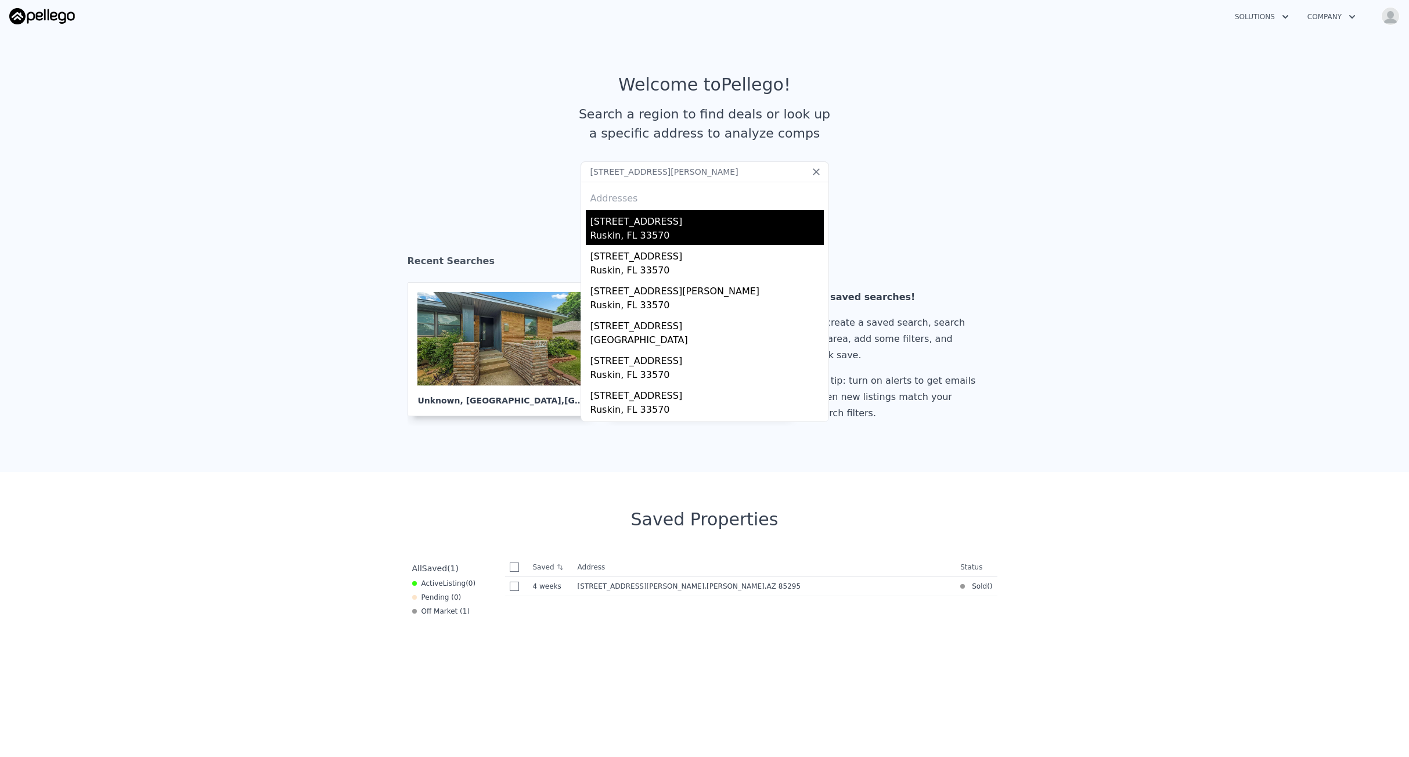 Image resolution: width=1409 pixels, height=757 pixels. Describe the element at coordinates (896, 339) in the screenshot. I see `div: To create a saved search, search an area, add some filters, and click save.` at that location.